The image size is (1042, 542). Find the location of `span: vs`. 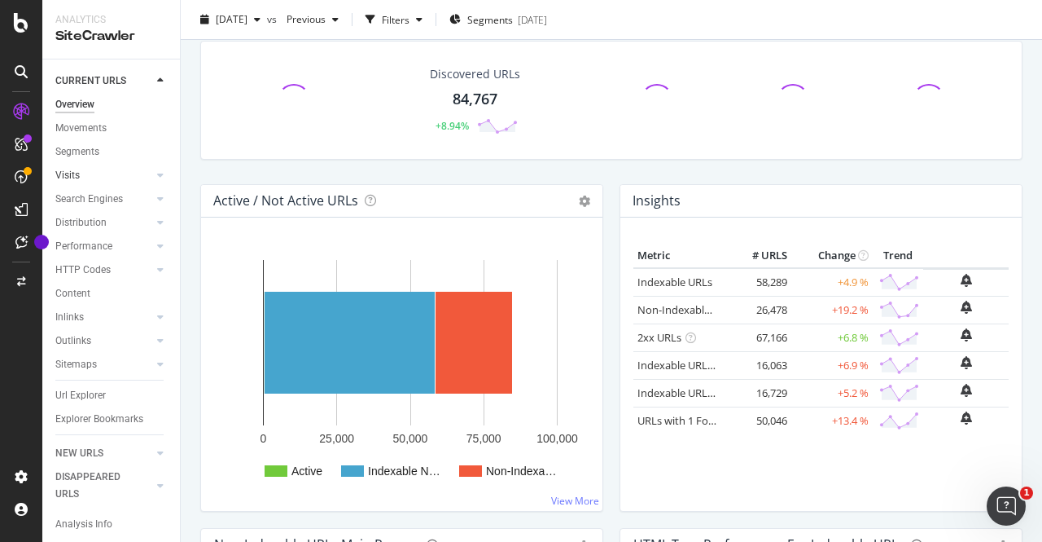

span: vs is located at coordinates (274, 19).